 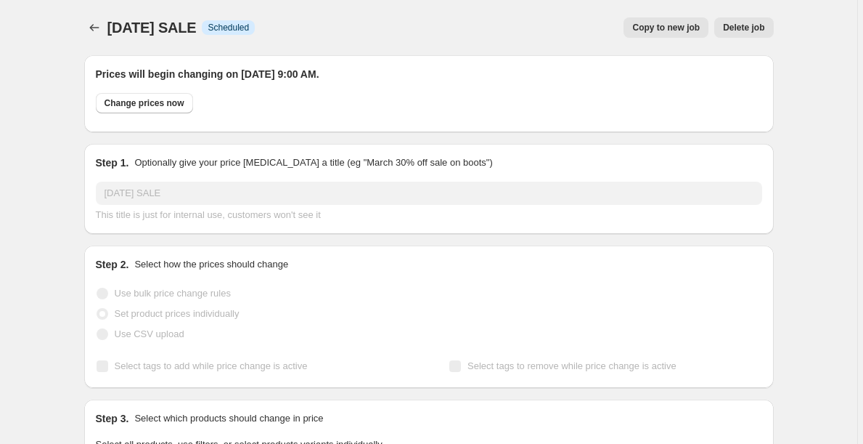 What do you see at coordinates (211, 264) in the screenshot?
I see `p: Select how the prices should change` at bounding box center [211, 264].